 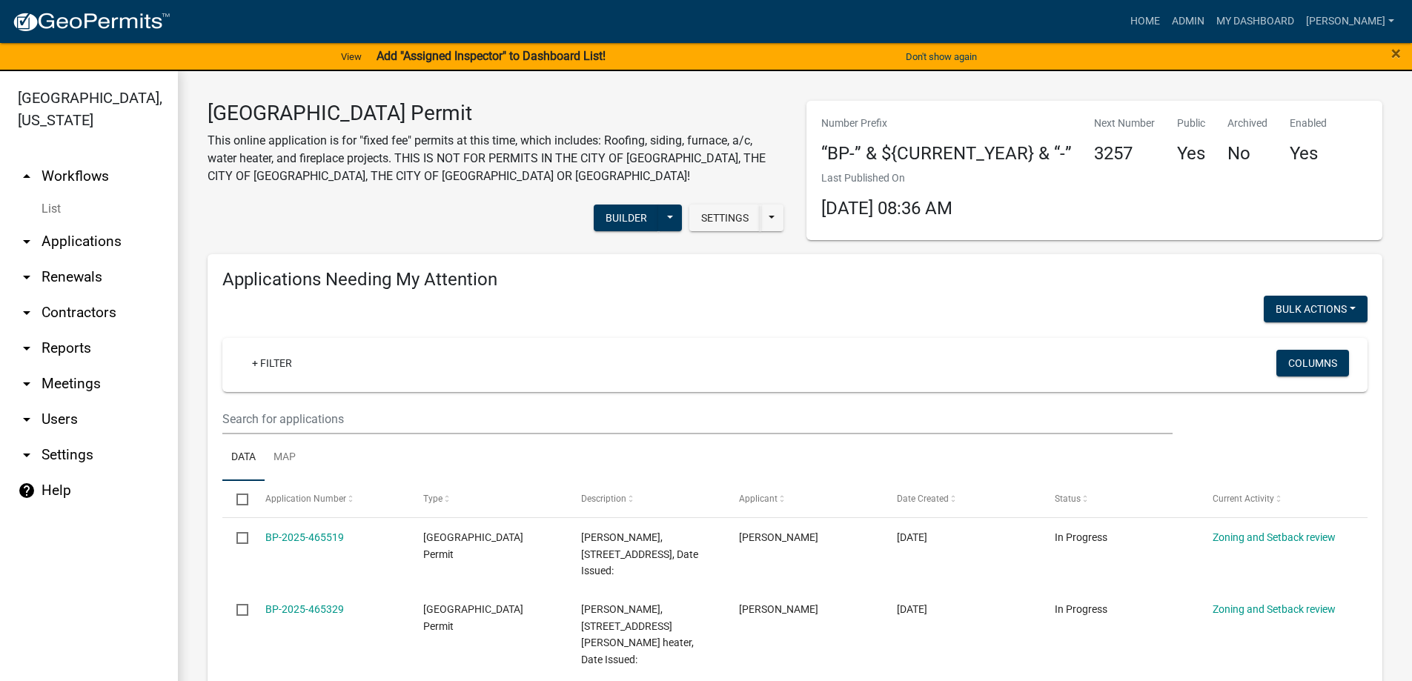 I want to click on datatable-header-cell: Date Created, so click(x=961, y=499).